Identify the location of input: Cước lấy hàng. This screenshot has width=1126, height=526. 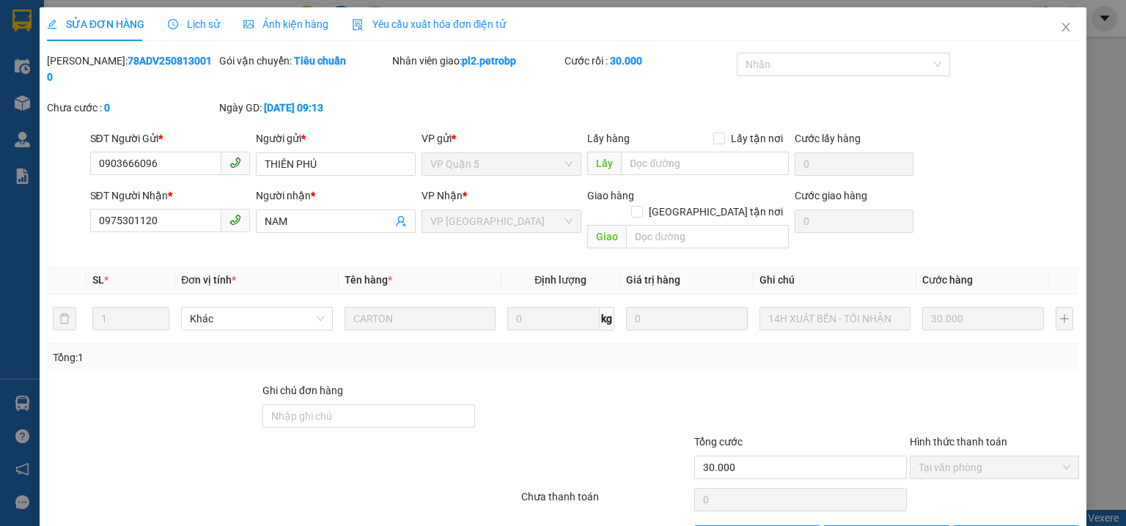
(854, 164).